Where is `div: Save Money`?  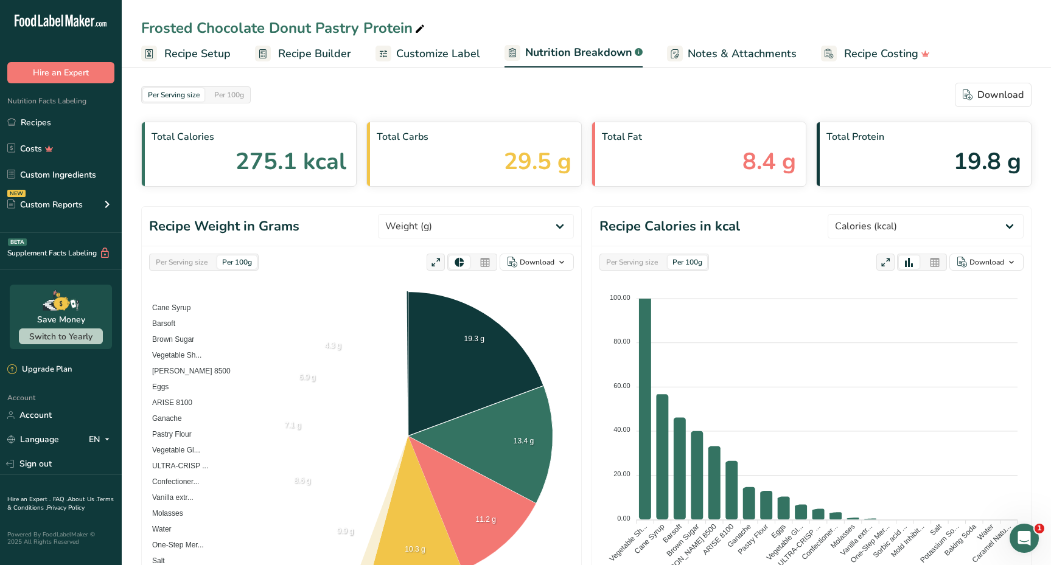 div: Save Money is located at coordinates (61, 320).